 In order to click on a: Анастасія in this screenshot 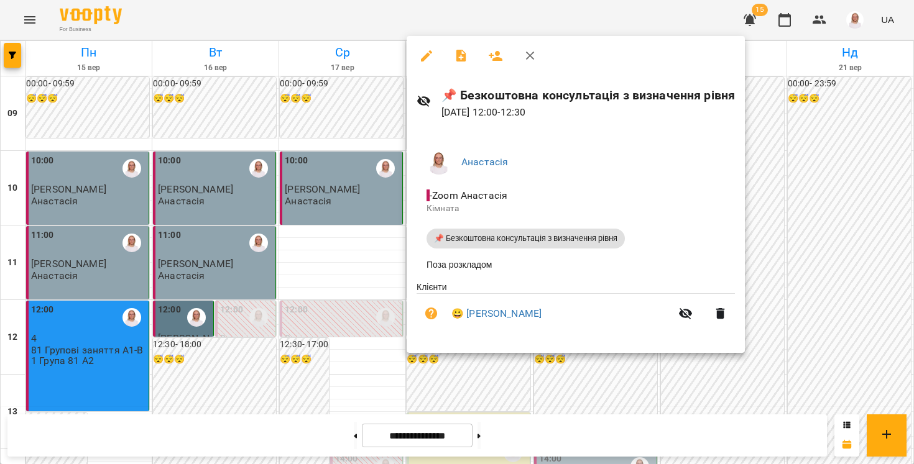, I will do `click(484, 162)`.